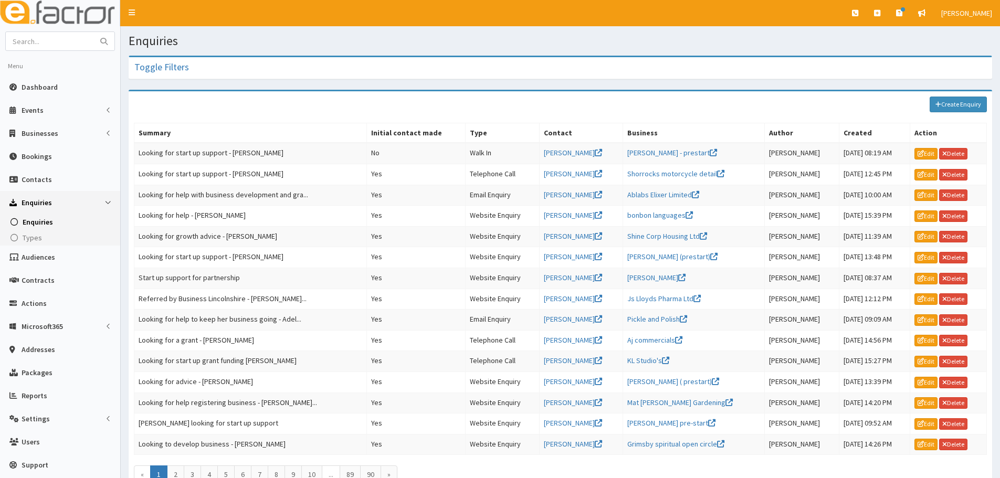 The width and height of the screenshot is (1000, 478). What do you see at coordinates (37, 373) in the screenshot?
I see `span: Packages` at bounding box center [37, 373].